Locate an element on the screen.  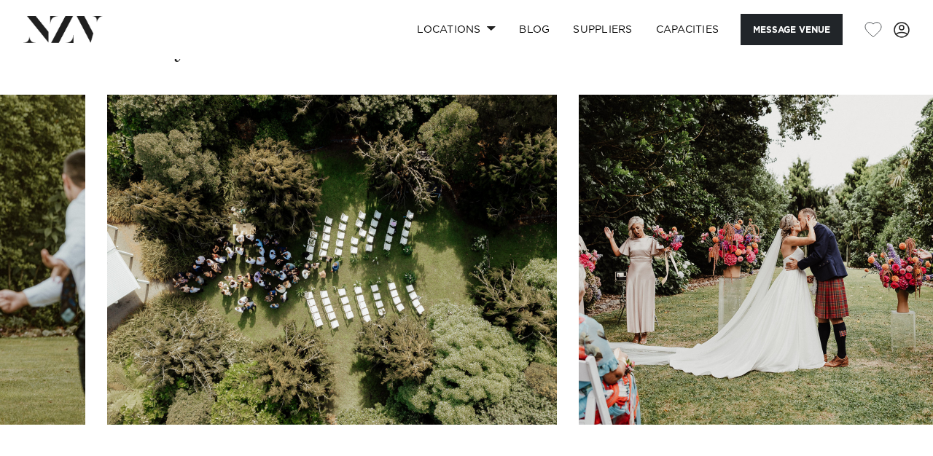
a: Locations is located at coordinates (456, 29).